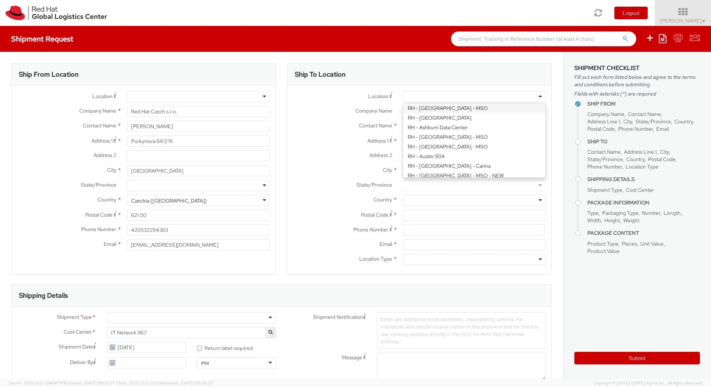 The width and height of the screenshot is (711, 387). I want to click on span: Shipment Date, so click(76, 347).